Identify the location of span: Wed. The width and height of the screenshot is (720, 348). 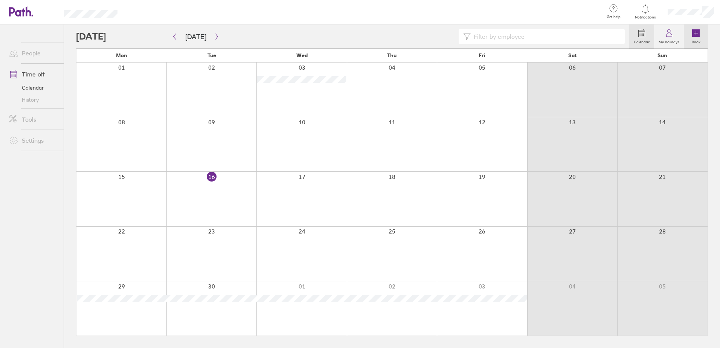
(302, 55).